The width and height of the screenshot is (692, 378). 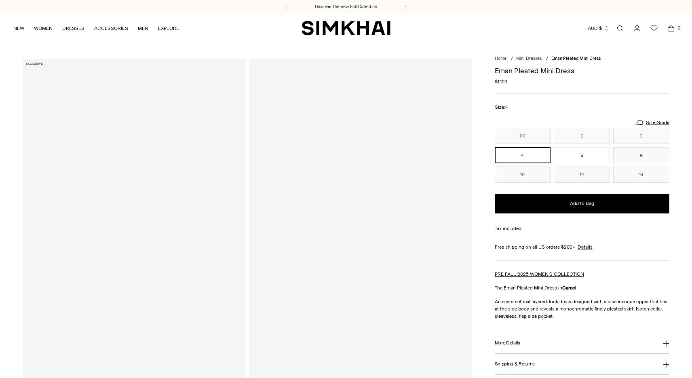 What do you see at coordinates (501, 82) in the screenshot?
I see `span: $1,100` at bounding box center [501, 82].